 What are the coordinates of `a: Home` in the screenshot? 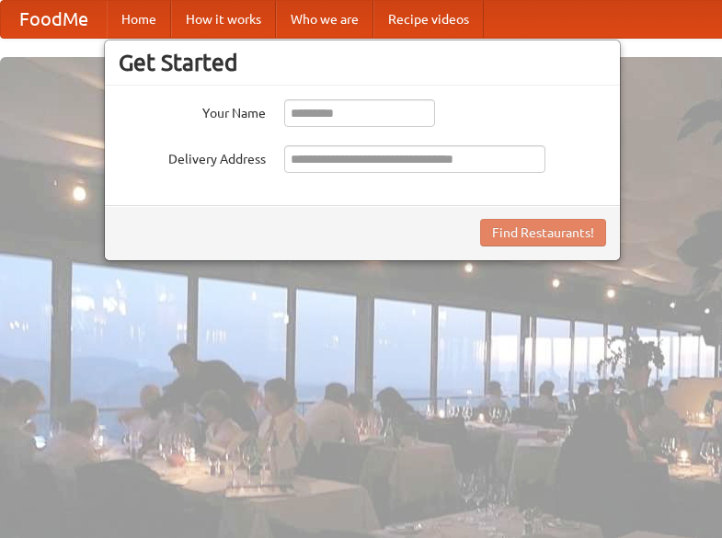 It's located at (139, 19).